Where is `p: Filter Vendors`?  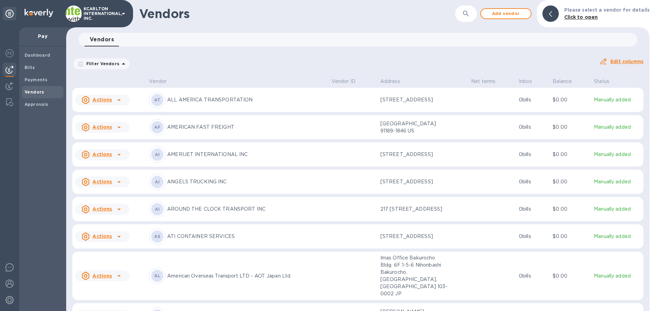
p: Filter Vendors is located at coordinates (101, 63).